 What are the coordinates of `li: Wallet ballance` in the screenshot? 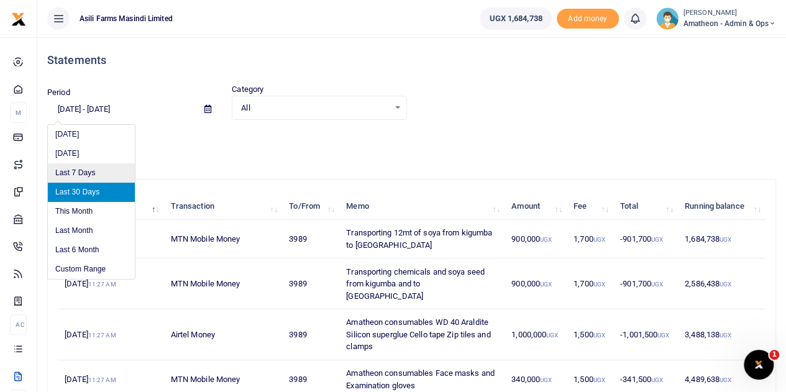 It's located at (515, 19).